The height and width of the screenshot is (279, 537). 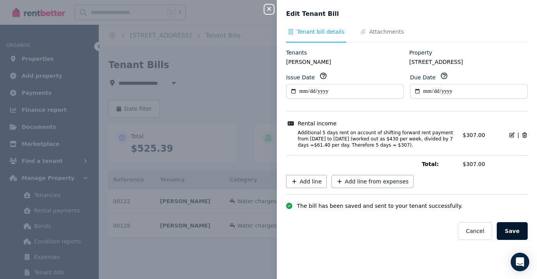 I want to click on button: Add line, so click(x=306, y=182).